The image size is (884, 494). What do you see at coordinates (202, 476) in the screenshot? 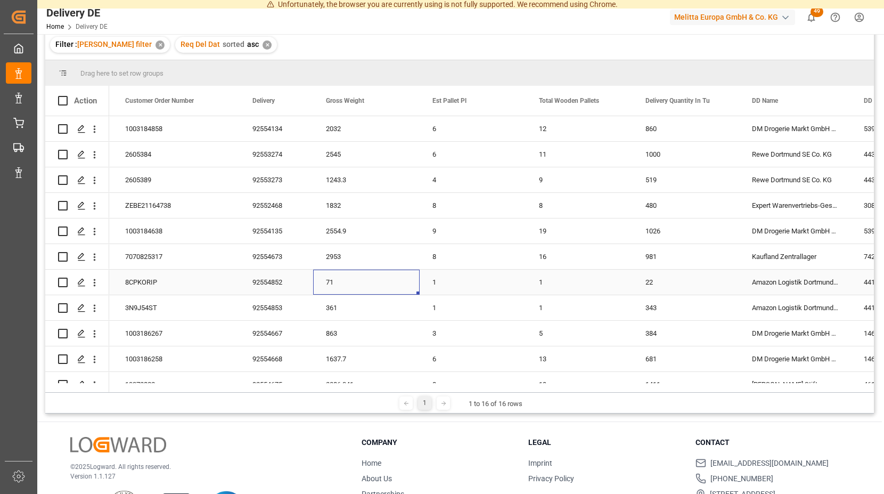
I see `p: Version 1.1.127` at bounding box center [202, 476].